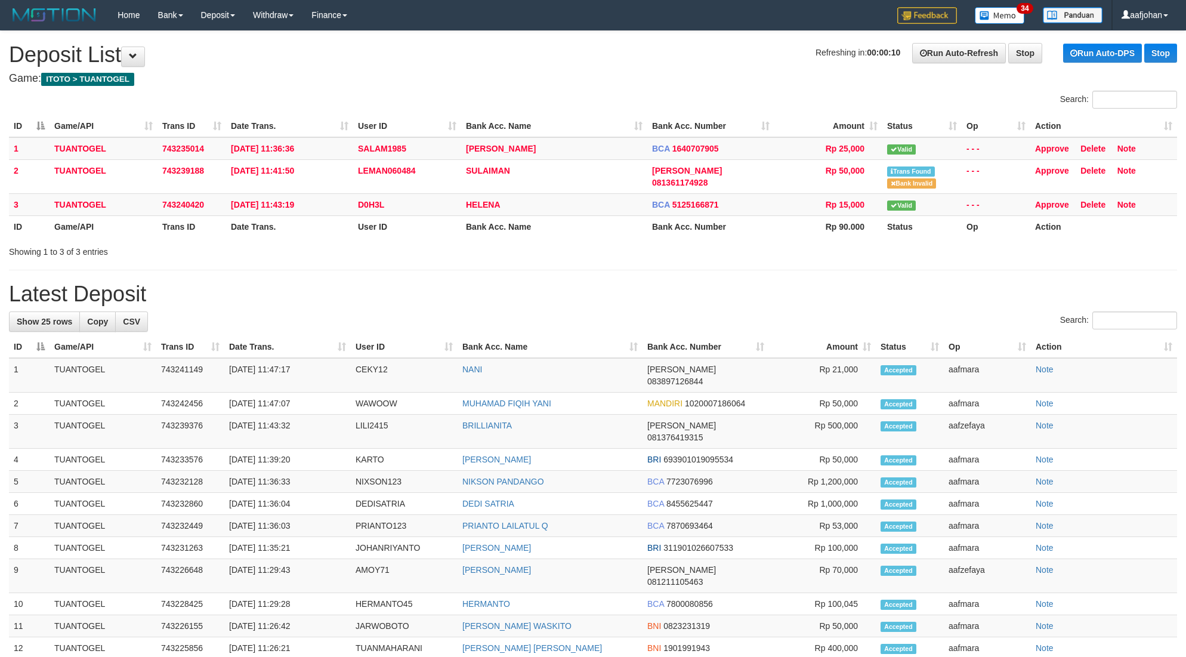 The height and width of the screenshot is (657, 1186). Describe the element at coordinates (715, 403) in the screenshot. I see `span: Copy 1020007186064 to clipboard` at that location.